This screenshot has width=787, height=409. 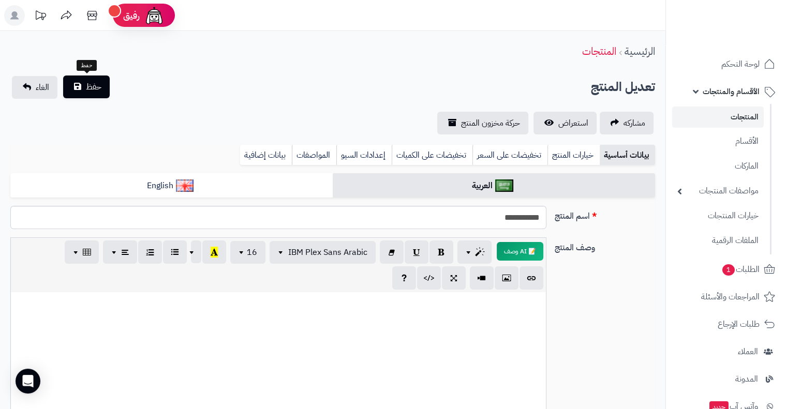 I want to click on a: تحديثات المنصة, so click(x=40, y=17).